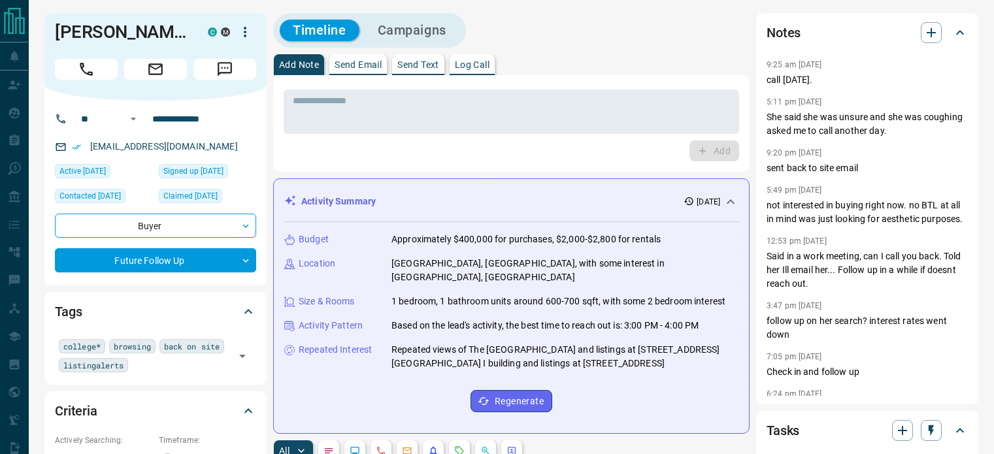 The image size is (994, 454). I want to click on div: Tue Sep 09 2025, so click(103, 173).